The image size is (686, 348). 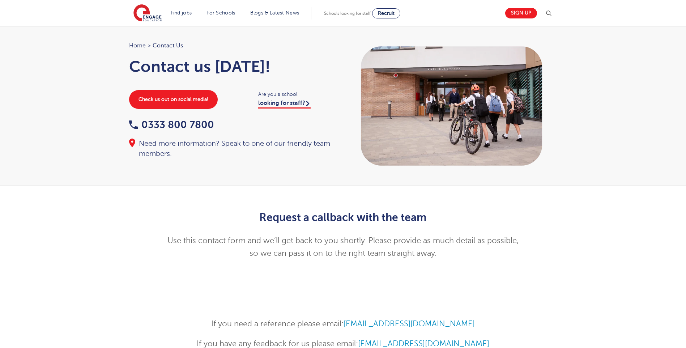 I want to click on span: Are you a school, so click(x=297, y=94).